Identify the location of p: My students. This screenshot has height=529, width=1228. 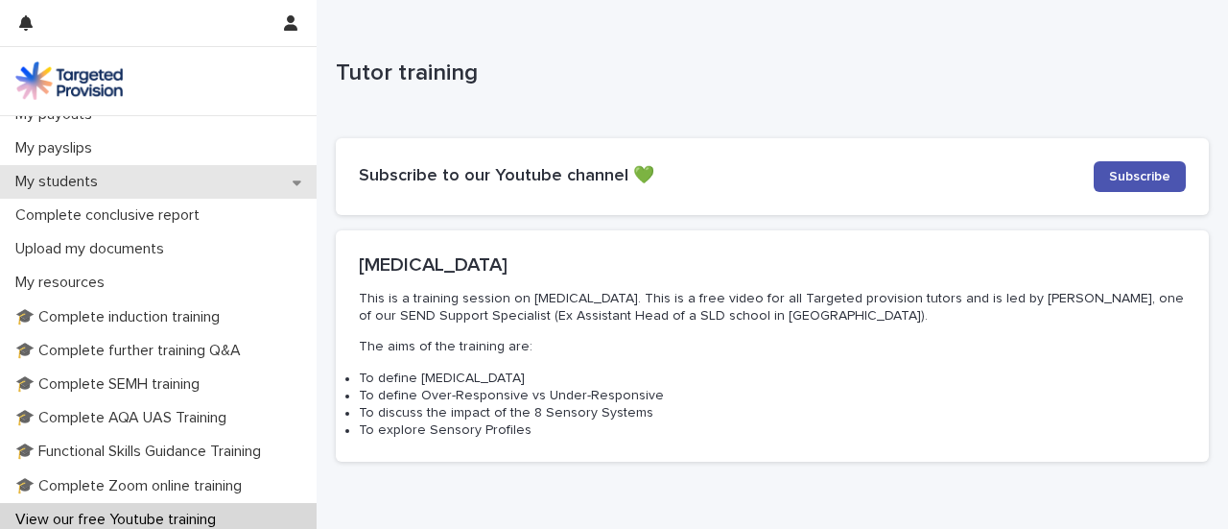
(60, 181).